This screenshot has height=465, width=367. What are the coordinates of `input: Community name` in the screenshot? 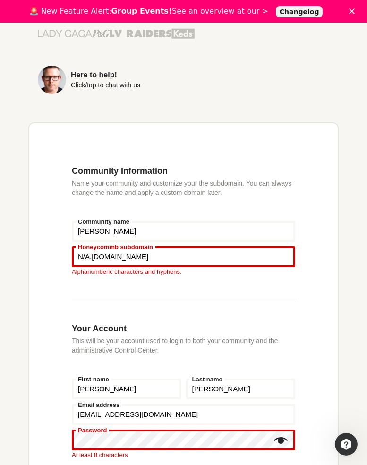 It's located at (183, 231).